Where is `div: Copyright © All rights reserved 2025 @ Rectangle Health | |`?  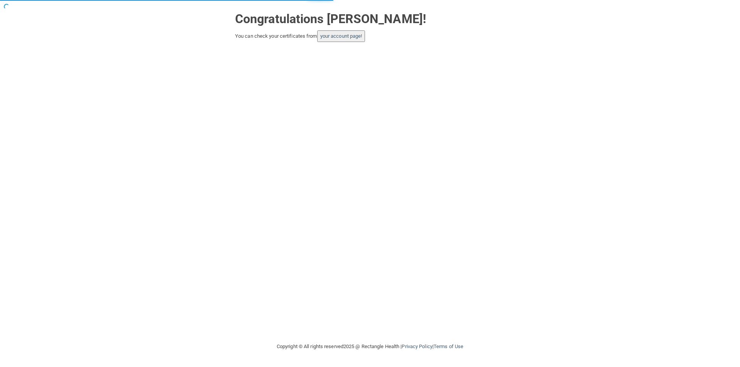
div: Copyright © All rights reserved 2025 @ Rectangle Health | | is located at coordinates (370, 347).